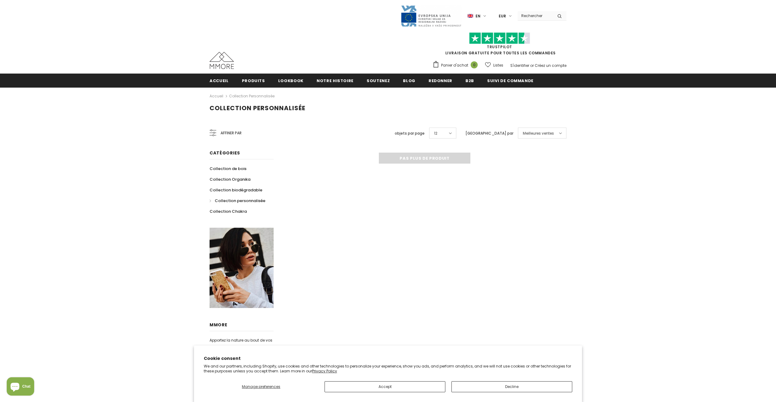 Image resolution: width=776 pixels, height=402 pixels. I want to click on a: S'identifier, so click(520, 65).